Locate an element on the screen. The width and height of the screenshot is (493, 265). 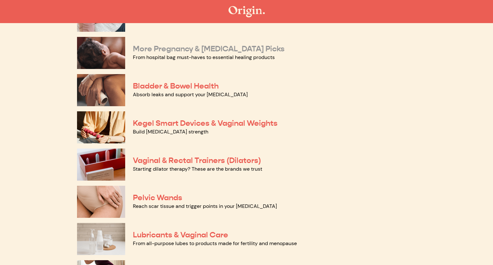
a: Starting dilator therapy? These are the brands we trust is located at coordinates (197, 169).